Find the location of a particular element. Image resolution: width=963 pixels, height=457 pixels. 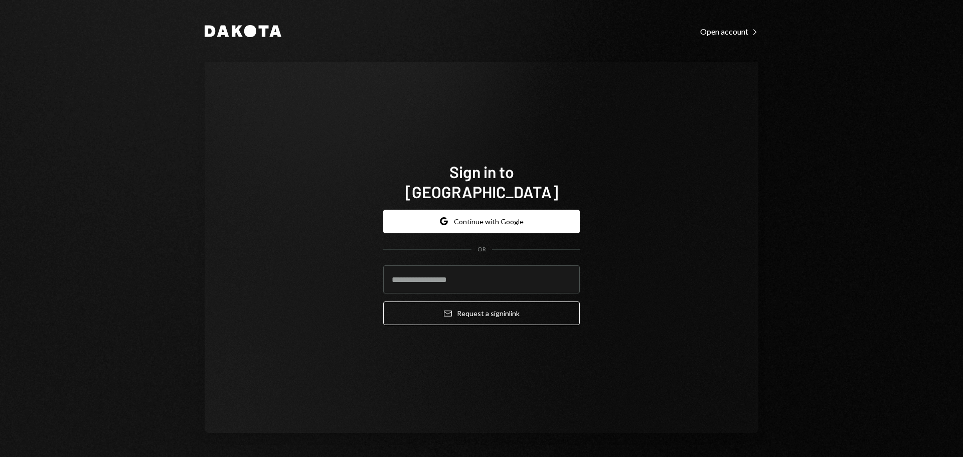

div: Open account is located at coordinates (729, 32).